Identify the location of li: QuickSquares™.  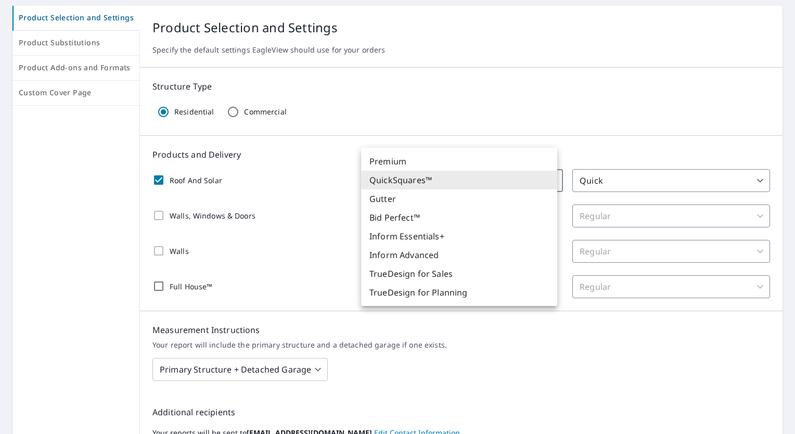
(459, 180).